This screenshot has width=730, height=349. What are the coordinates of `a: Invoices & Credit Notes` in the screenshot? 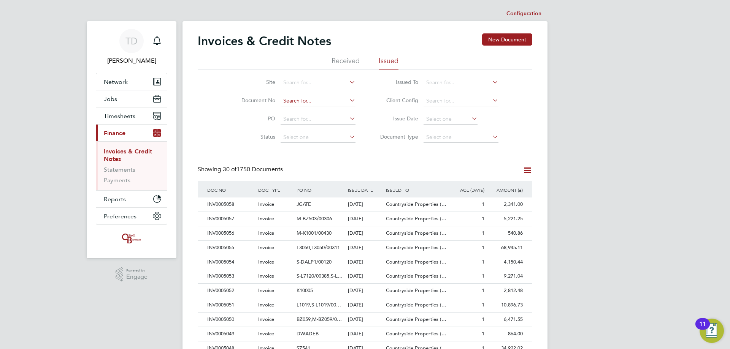 It's located at (128, 155).